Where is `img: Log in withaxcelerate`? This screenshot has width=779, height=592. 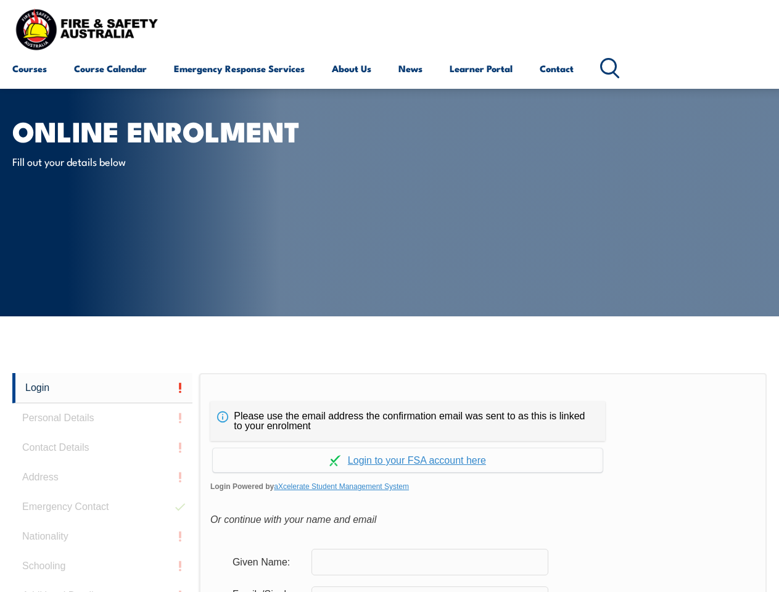
img: Log in withaxcelerate is located at coordinates (335, 461).